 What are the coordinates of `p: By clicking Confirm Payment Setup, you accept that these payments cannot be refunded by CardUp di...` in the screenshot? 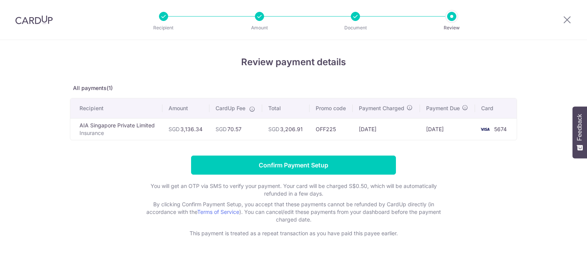 It's located at (293, 212).